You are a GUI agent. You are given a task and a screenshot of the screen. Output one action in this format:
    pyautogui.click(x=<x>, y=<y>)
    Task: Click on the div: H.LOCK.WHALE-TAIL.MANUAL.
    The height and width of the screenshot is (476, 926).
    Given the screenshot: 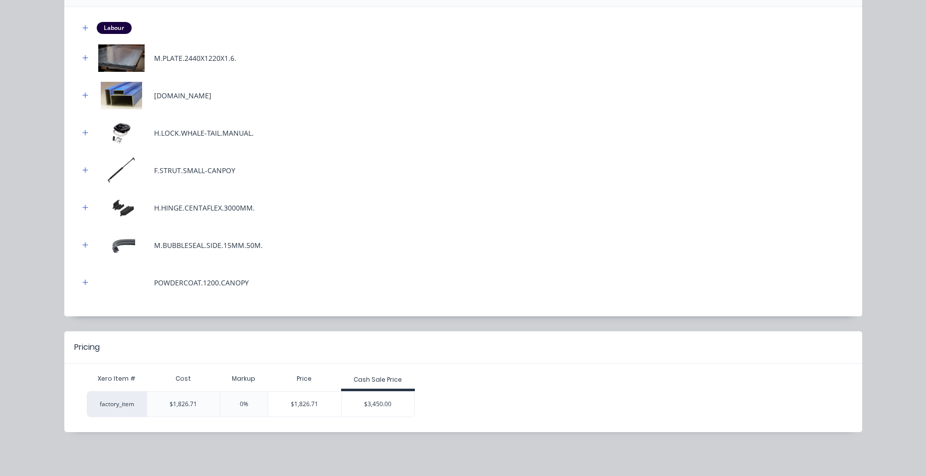 What is the action you would take?
    pyautogui.click(x=204, y=133)
    